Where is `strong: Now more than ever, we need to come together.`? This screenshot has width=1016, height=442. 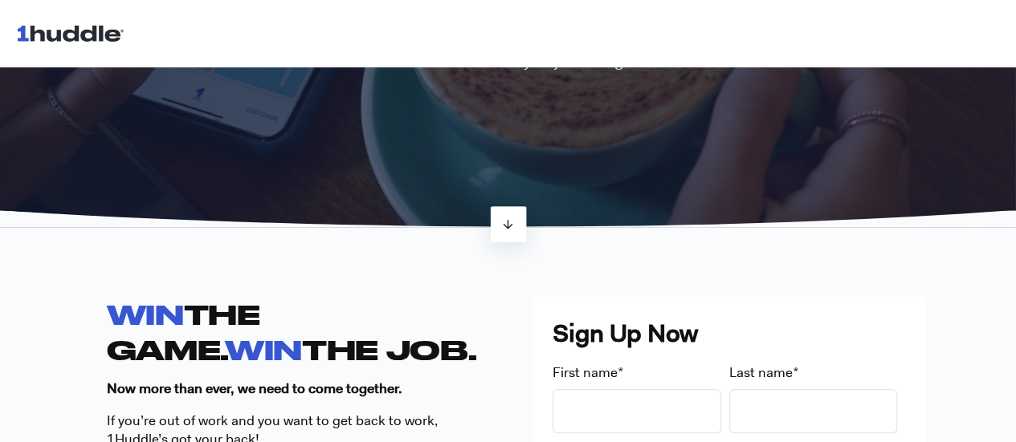
strong: Now more than ever, we need to come together. is located at coordinates (255, 389).